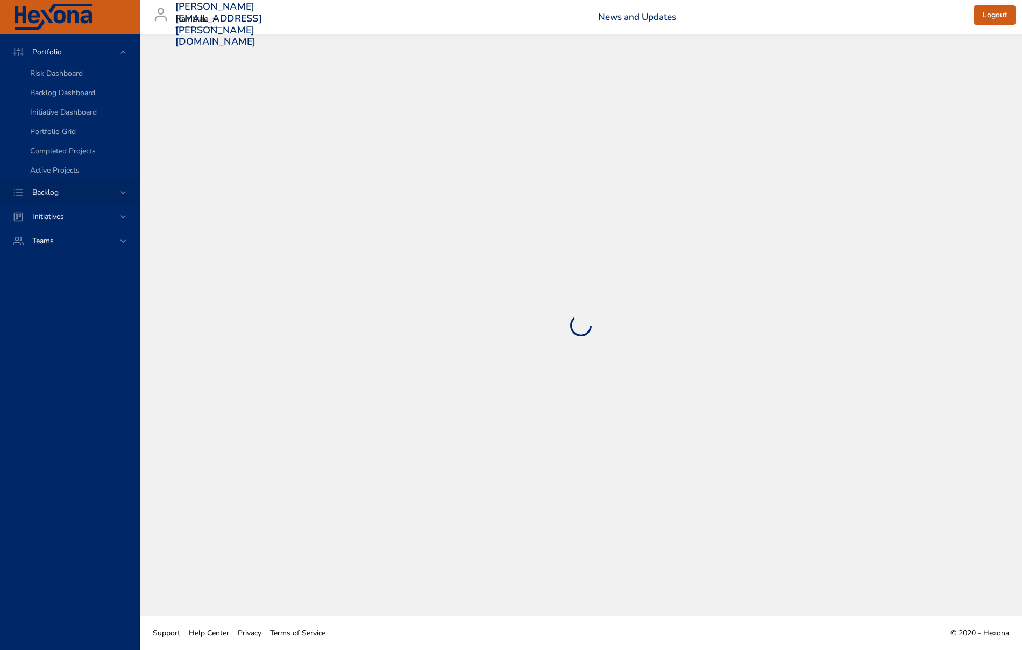 This screenshot has width=1022, height=650. I want to click on a: News and Updates, so click(637, 17).